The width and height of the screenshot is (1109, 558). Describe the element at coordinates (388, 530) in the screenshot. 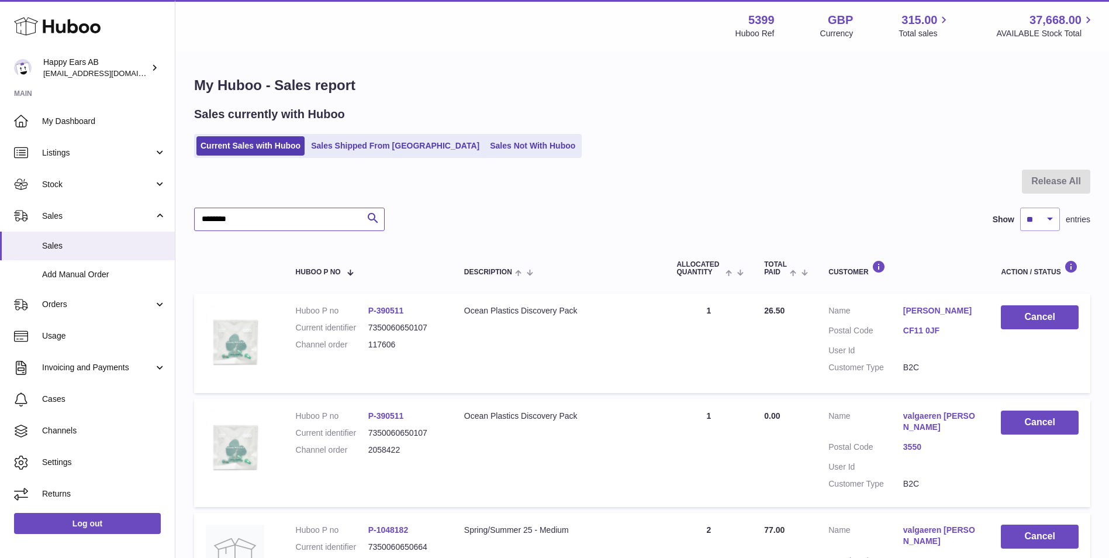

I see `a: P-1048182` at that location.